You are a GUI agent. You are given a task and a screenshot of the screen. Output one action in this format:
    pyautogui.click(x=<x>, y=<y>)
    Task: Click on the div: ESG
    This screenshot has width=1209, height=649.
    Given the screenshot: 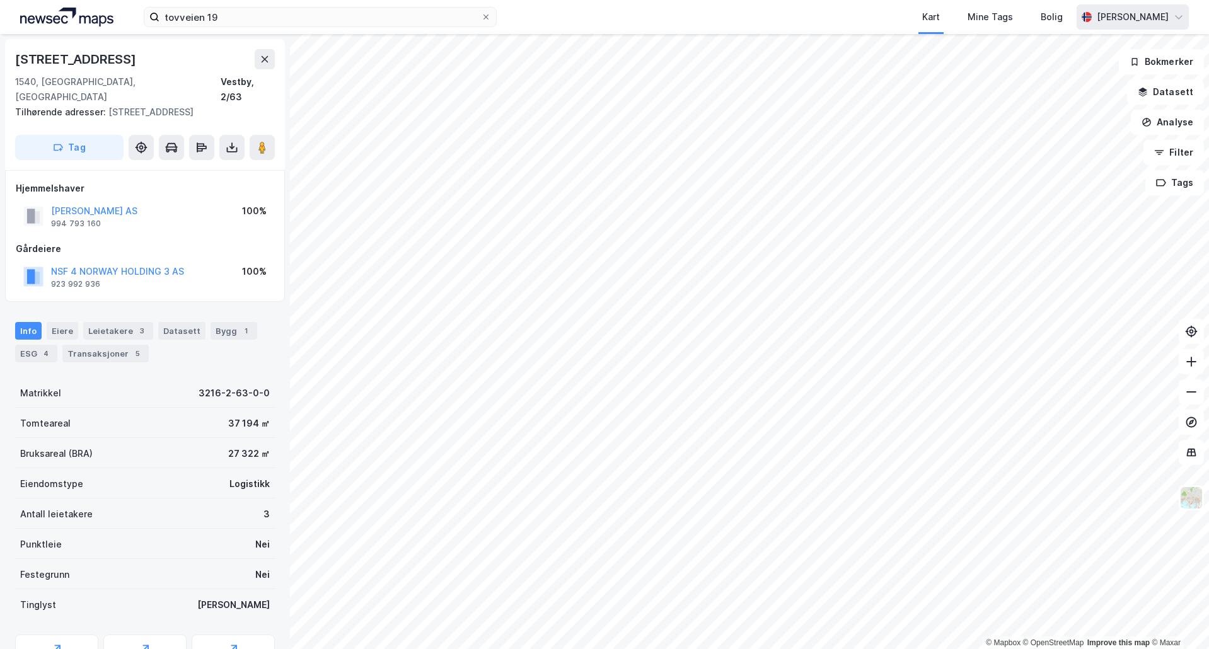 What is the action you would take?
    pyautogui.click(x=36, y=354)
    